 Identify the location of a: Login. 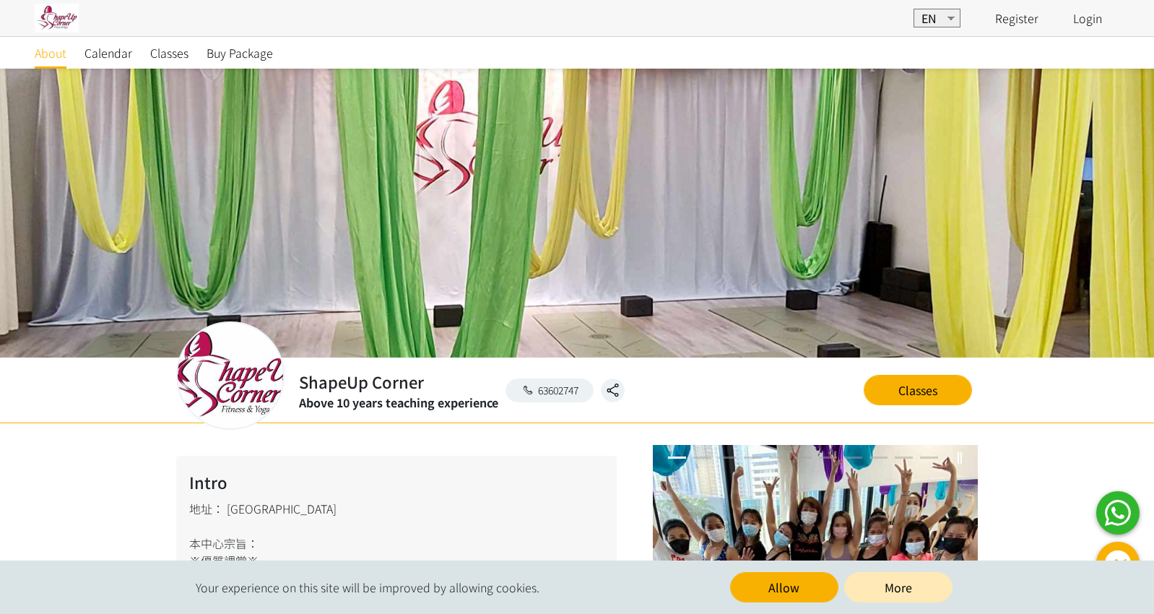
(1088, 18).